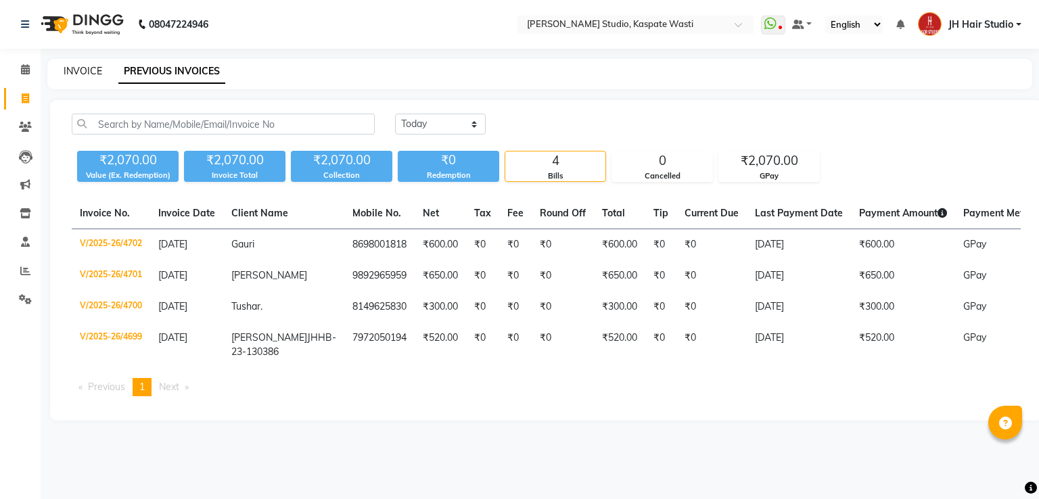 The image size is (1039, 499). What do you see at coordinates (243, 244) in the screenshot?
I see `span: Gauri` at bounding box center [243, 244].